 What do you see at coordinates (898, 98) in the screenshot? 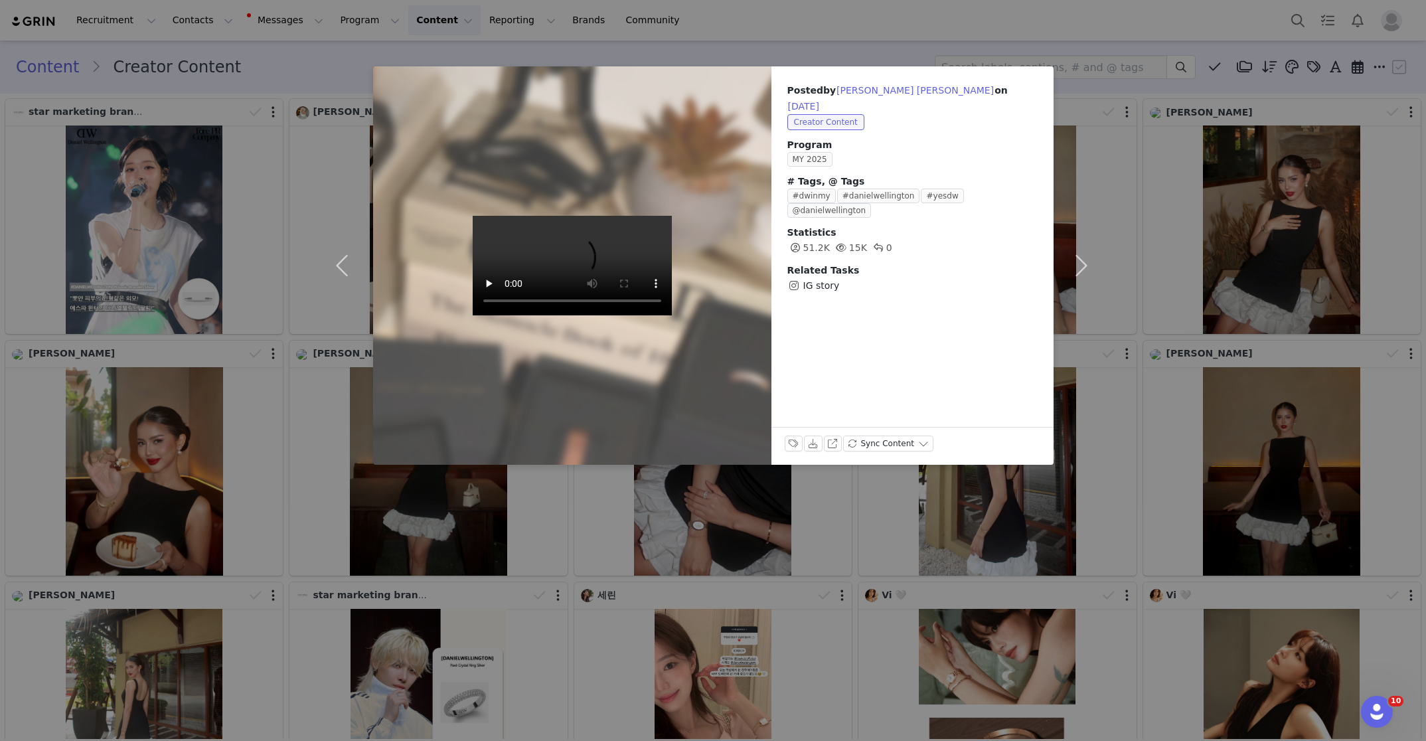
I see `span: Posted on` at bounding box center [898, 98].